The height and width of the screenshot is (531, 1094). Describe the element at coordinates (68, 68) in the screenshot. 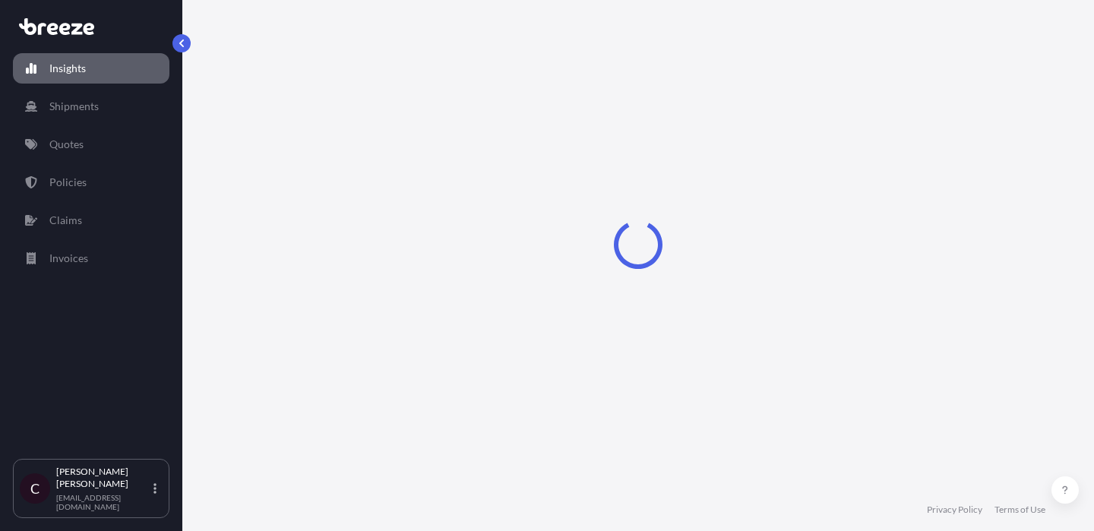

I see `p: Insights` at that location.